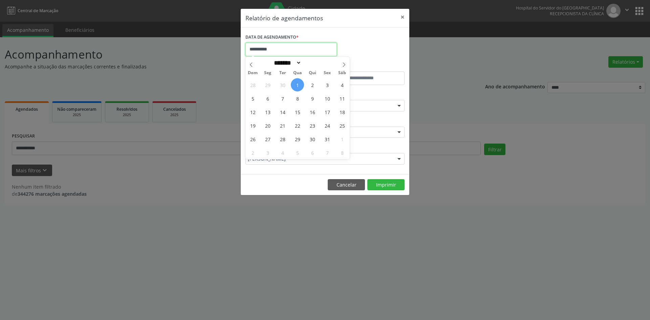  I want to click on span: Novembro 4, 2025, so click(282, 152).